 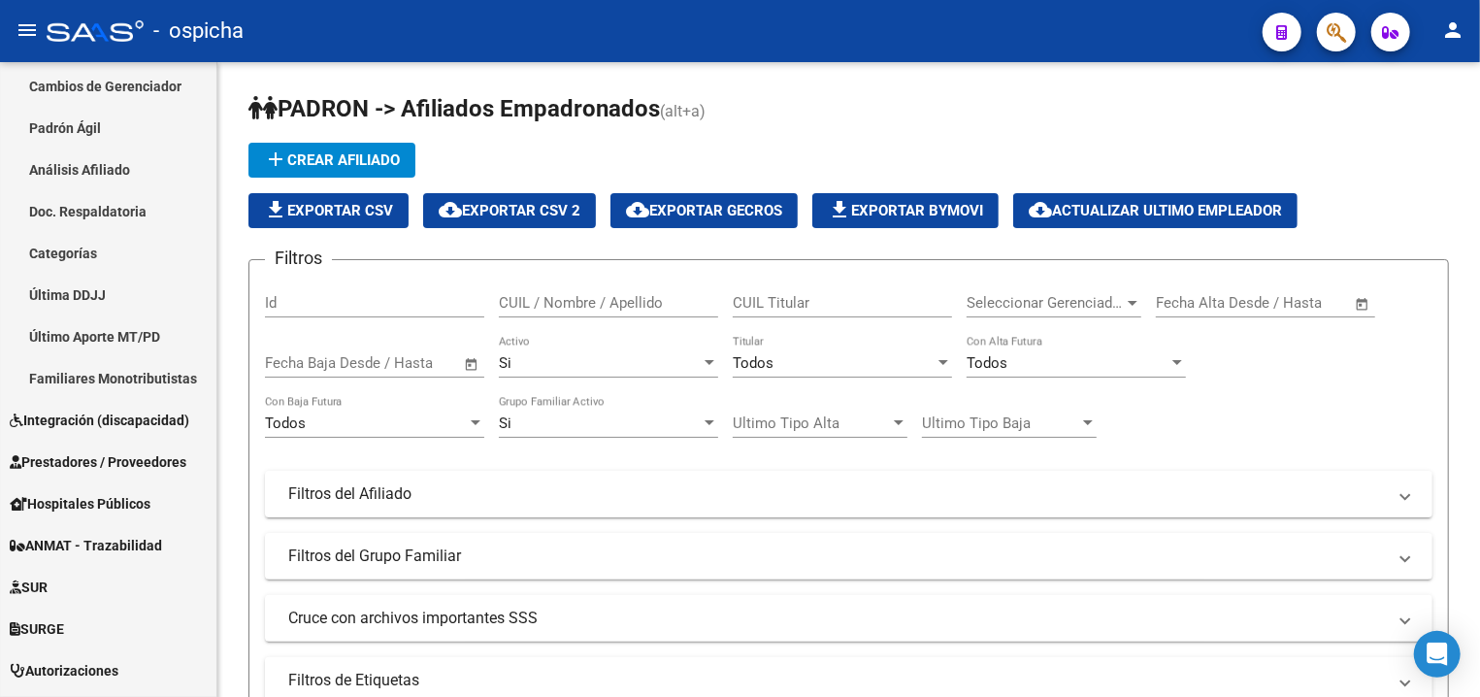 What do you see at coordinates (99, 420) in the screenshot?
I see `span: Integración (discapacidad)` at bounding box center [99, 420].